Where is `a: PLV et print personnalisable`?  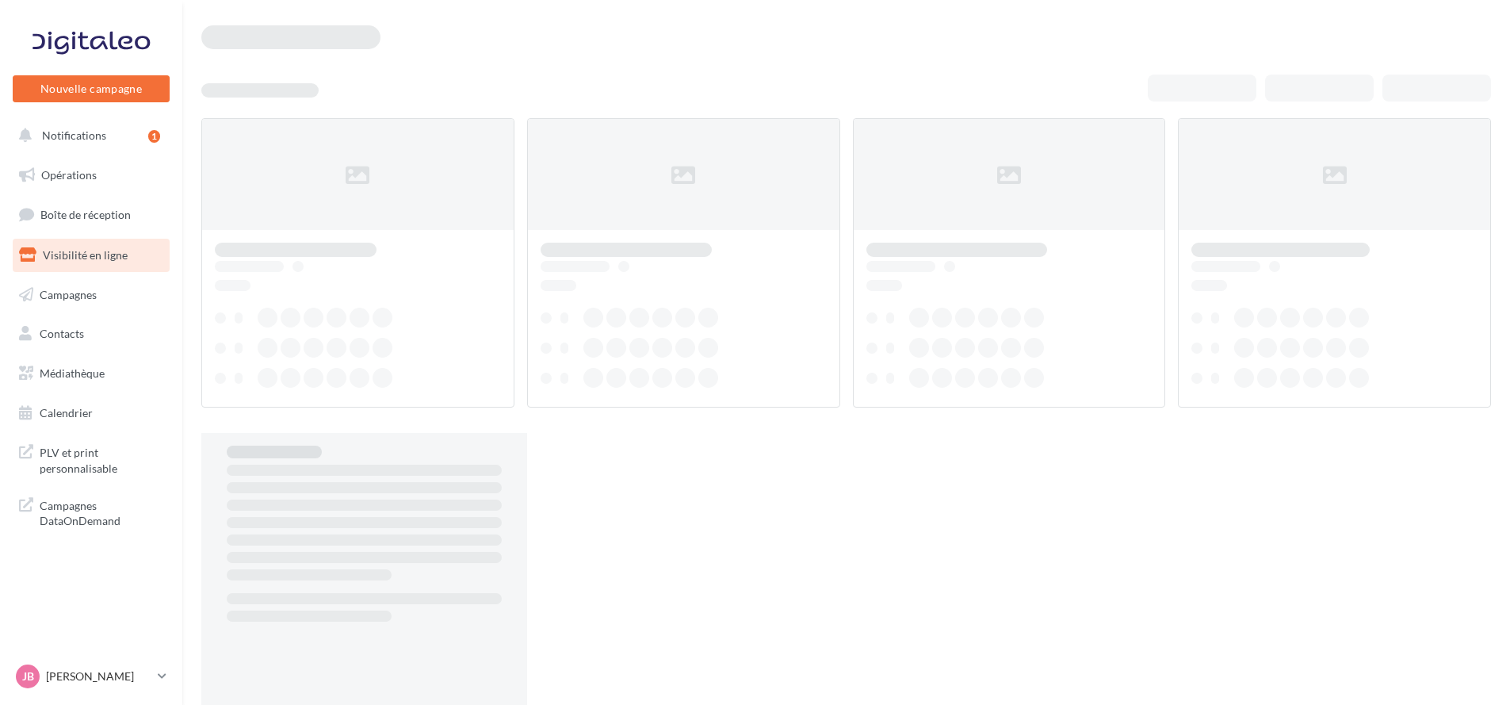
a: PLV et print personnalisable is located at coordinates (91, 458).